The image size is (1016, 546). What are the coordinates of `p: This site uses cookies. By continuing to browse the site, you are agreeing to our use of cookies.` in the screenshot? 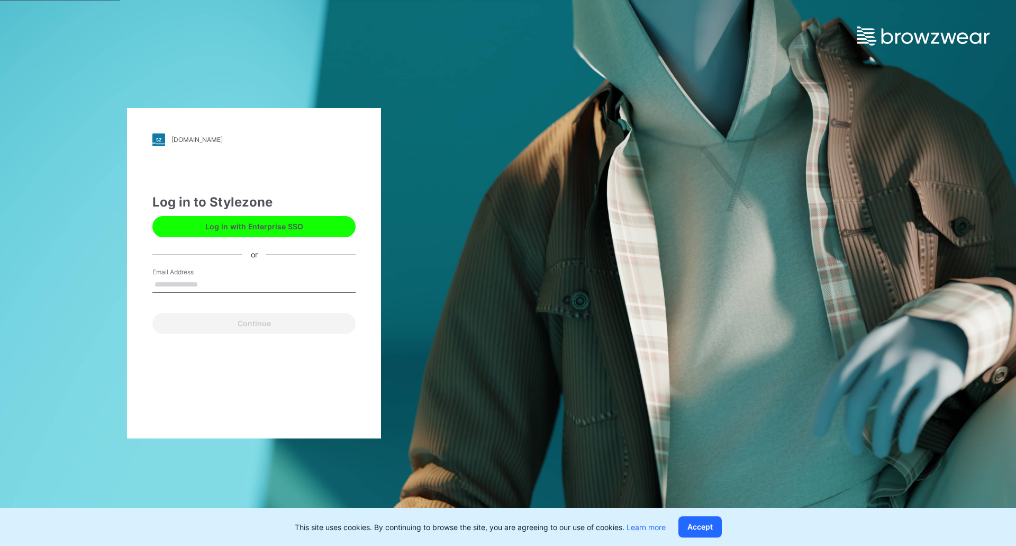 It's located at (480, 527).